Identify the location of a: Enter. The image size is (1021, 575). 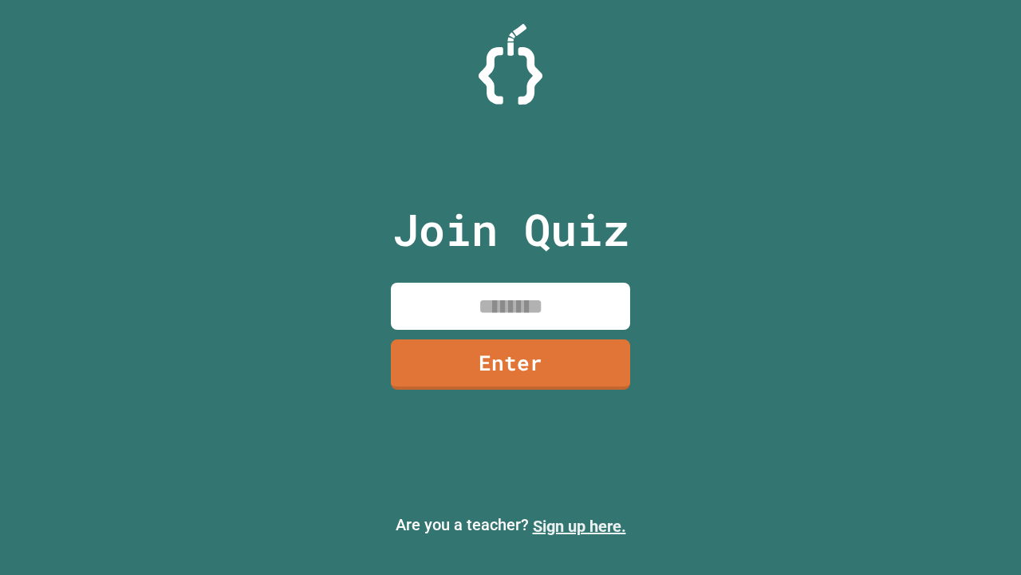
(511, 364).